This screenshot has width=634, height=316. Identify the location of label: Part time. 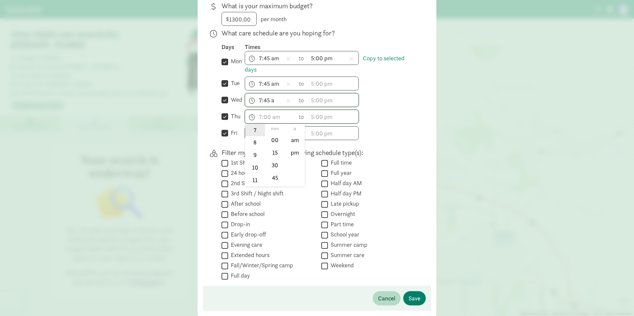
(341, 225).